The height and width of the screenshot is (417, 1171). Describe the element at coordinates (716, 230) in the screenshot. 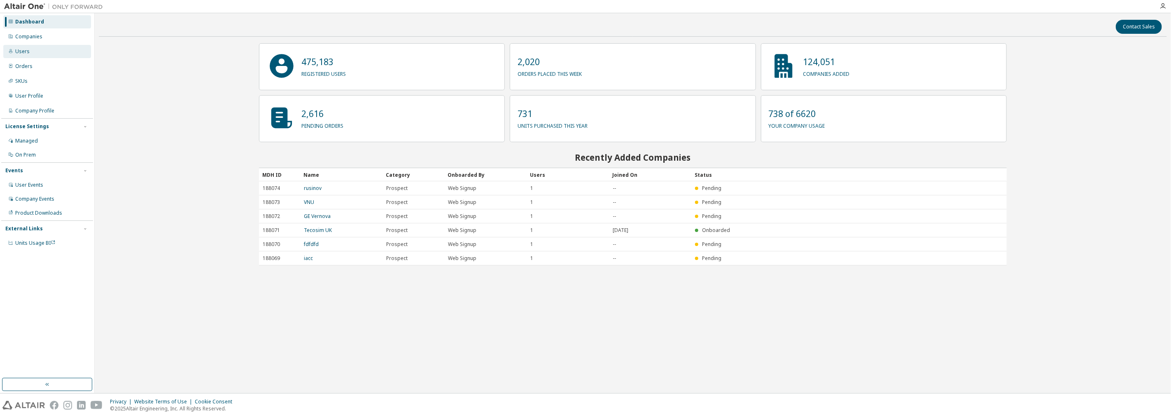

I see `span: Onboarded` at that location.